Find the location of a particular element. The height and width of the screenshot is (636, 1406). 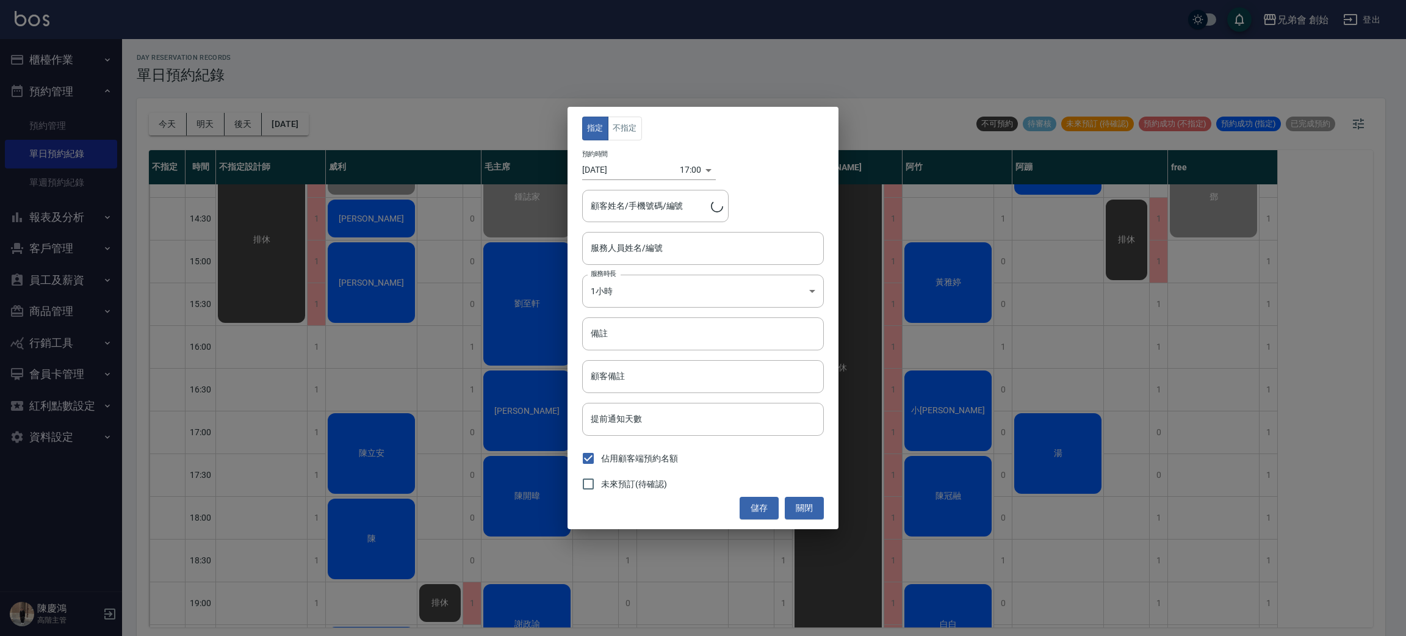

button: 關閉 is located at coordinates (805, 508).